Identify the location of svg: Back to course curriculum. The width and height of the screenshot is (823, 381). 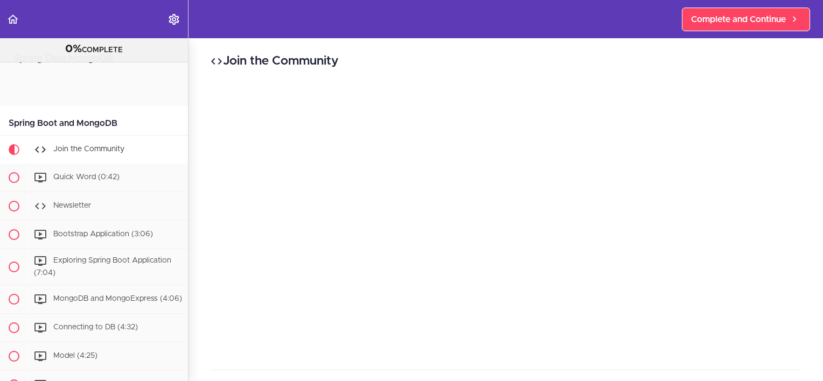
(13, 19).